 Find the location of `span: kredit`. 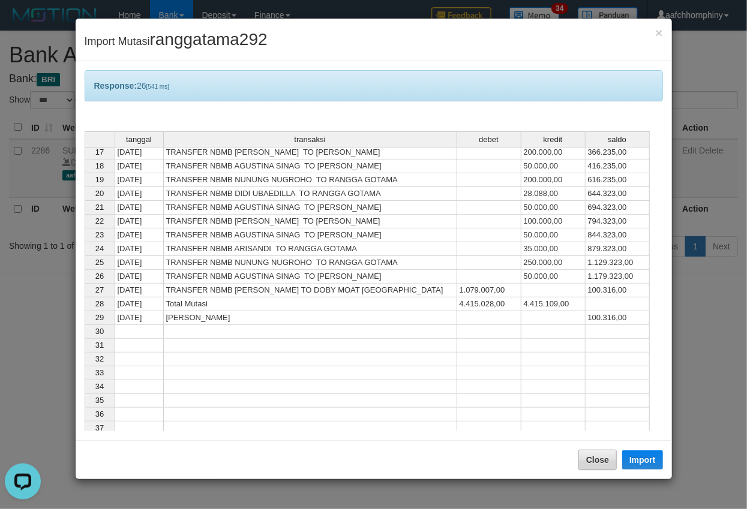

span: kredit is located at coordinates (553, 140).